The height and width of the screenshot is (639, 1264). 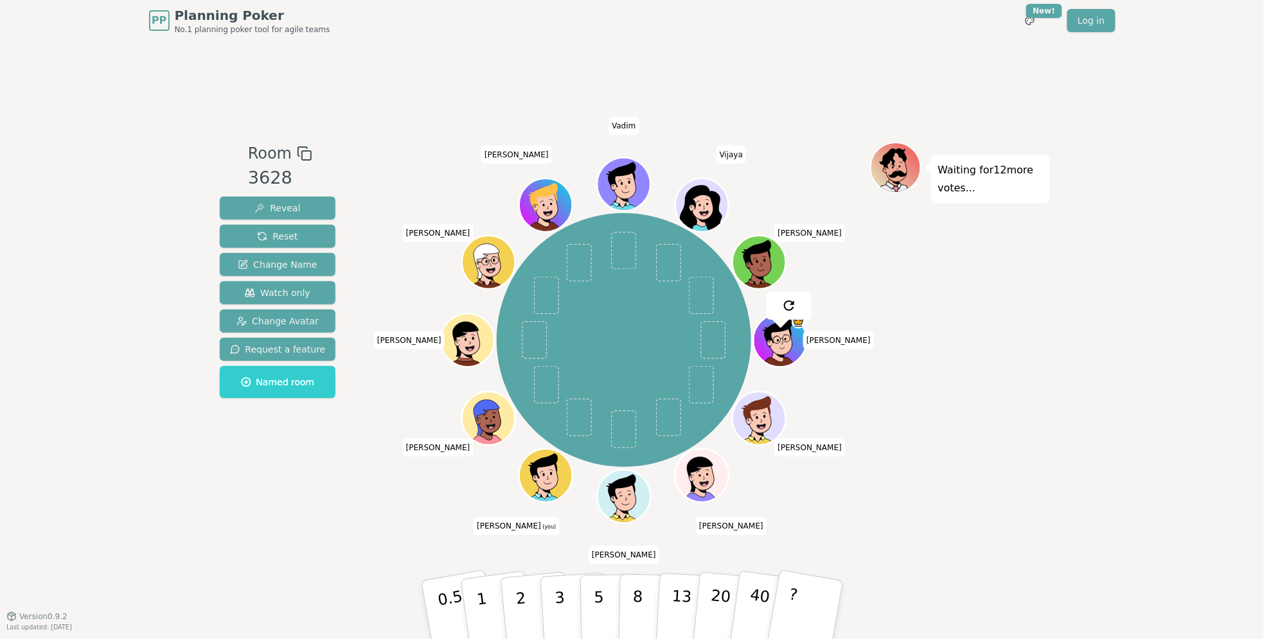 I want to click on div: New!, so click(x=1044, y=11).